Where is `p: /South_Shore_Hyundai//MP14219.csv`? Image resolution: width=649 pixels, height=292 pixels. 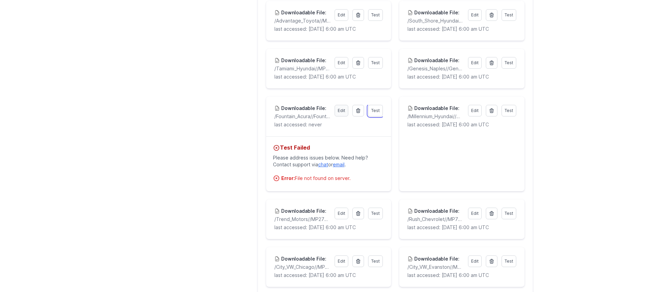 p: /South_Shore_Hyundai//MP14219.csv is located at coordinates (435, 21).